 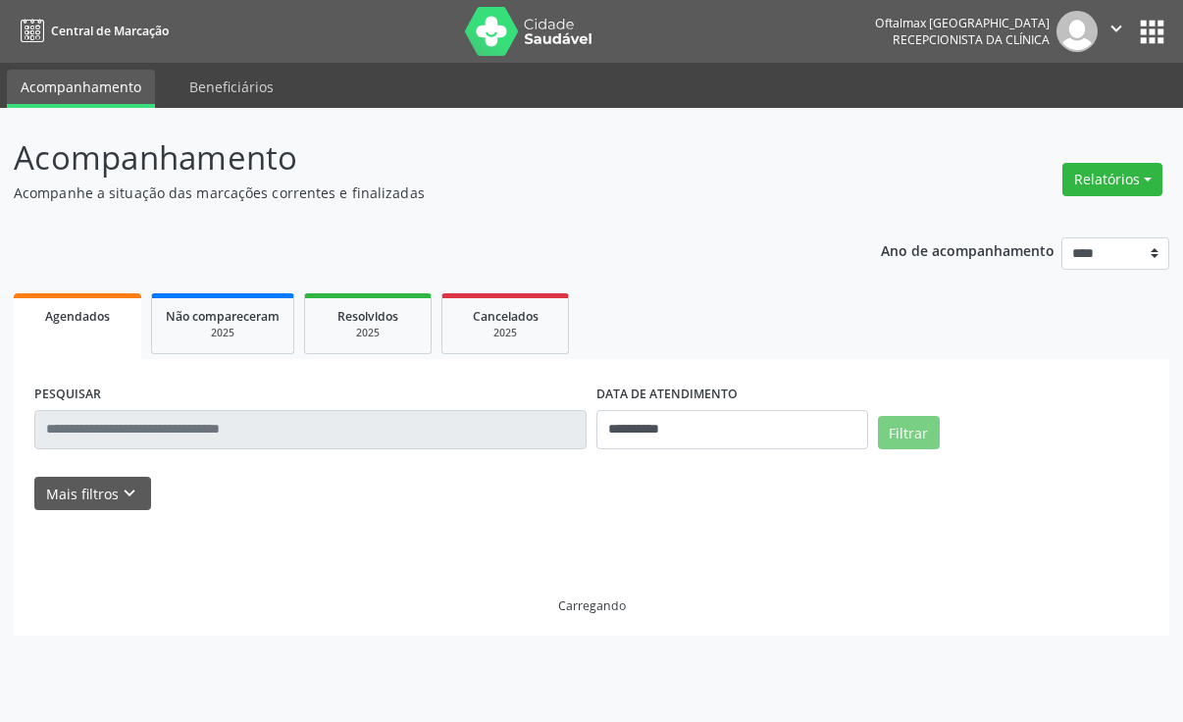 I want to click on p: Ano de acompanhamento, so click(x=967, y=249).